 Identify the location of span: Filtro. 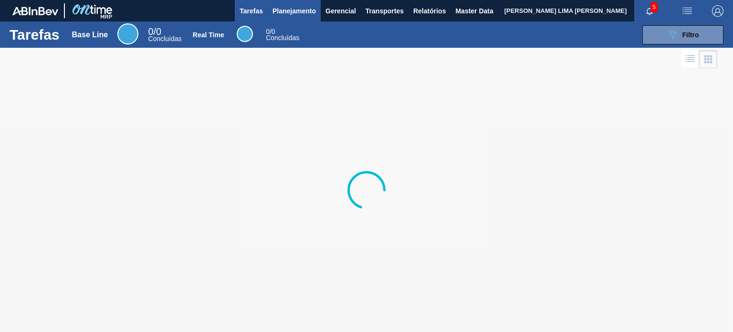
(690, 35).